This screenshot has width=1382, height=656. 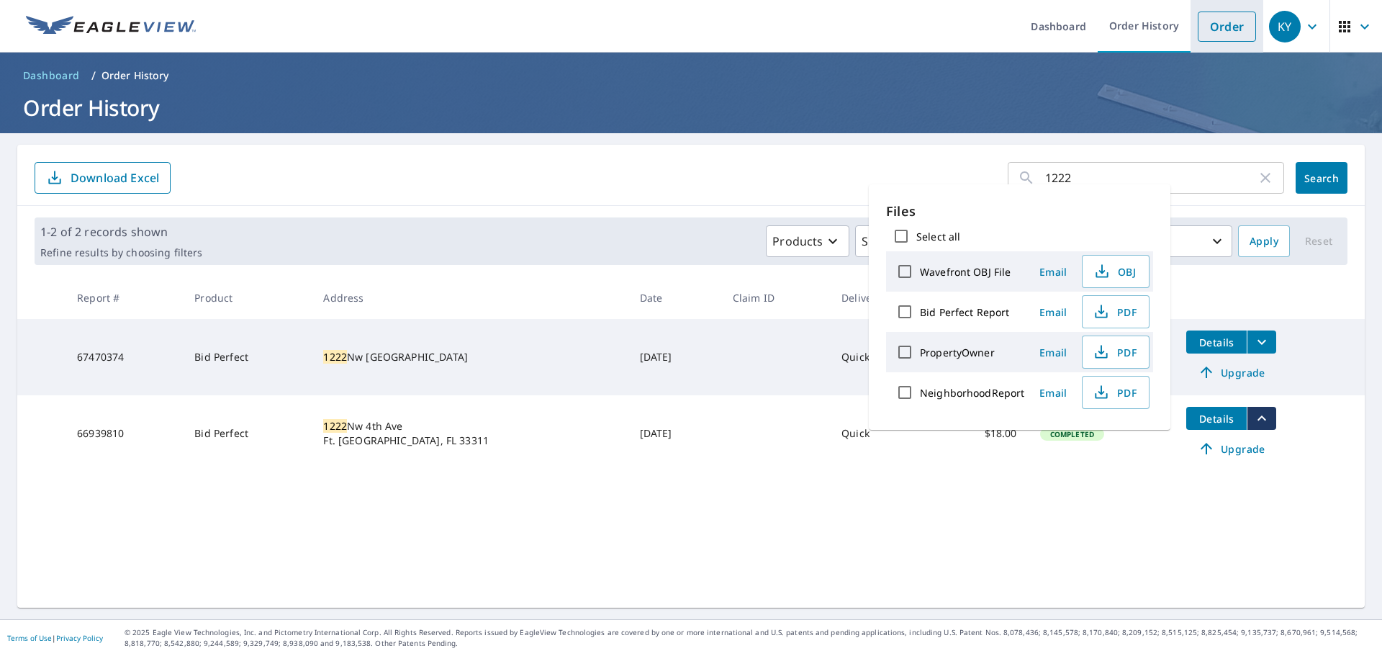 I want to click on p: © 2025 Eagle View Technologies, Inc. and Pictometry International Corp. All Rights Reserved. Repo..., so click(x=750, y=638).